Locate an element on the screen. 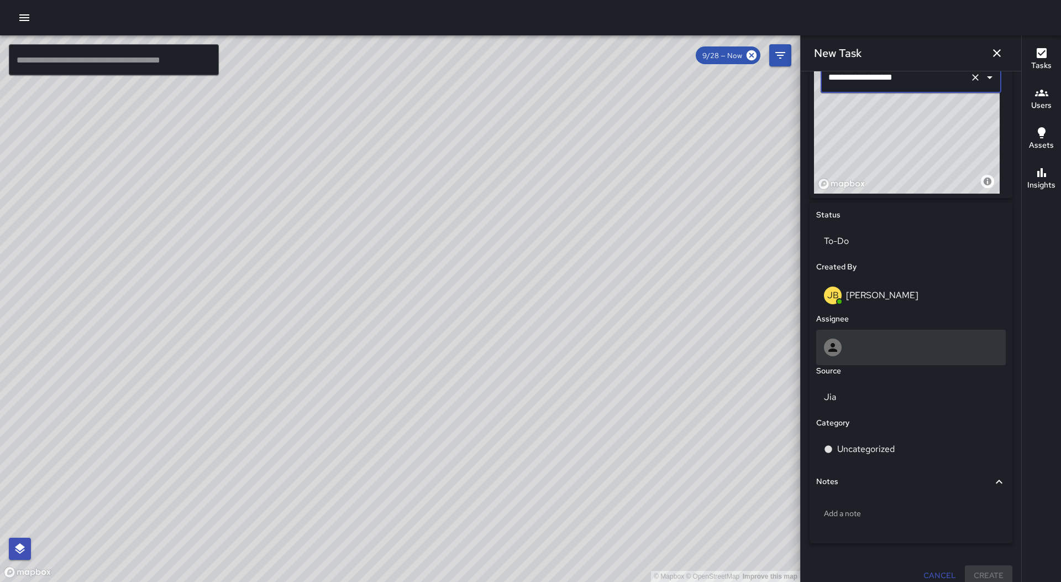 The image size is (1061, 582). button: Insights is located at coordinates (1042, 179).